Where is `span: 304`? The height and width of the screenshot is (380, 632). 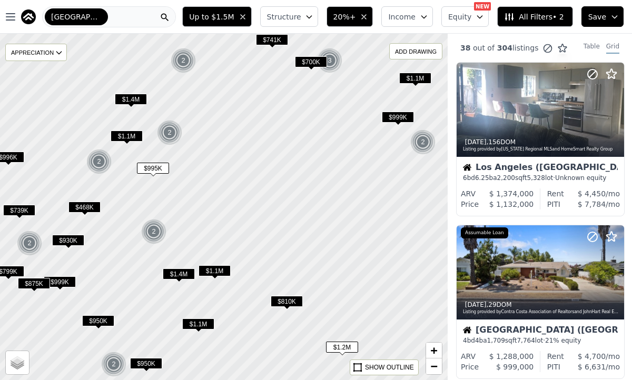
span: 304 is located at coordinates (504, 48).